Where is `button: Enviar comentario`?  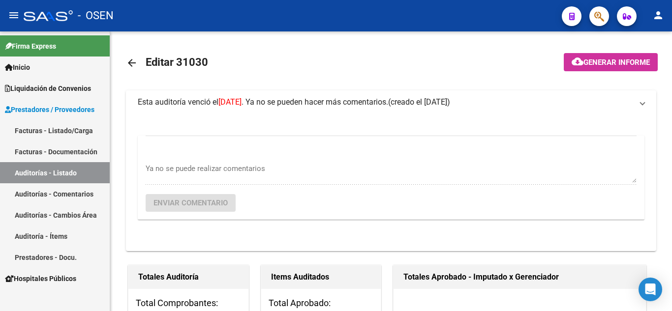
button: Enviar comentario is located at coordinates (190, 203).